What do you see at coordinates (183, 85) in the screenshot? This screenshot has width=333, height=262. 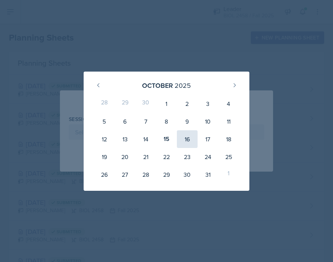 I see `div: 2025` at bounding box center [183, 85].